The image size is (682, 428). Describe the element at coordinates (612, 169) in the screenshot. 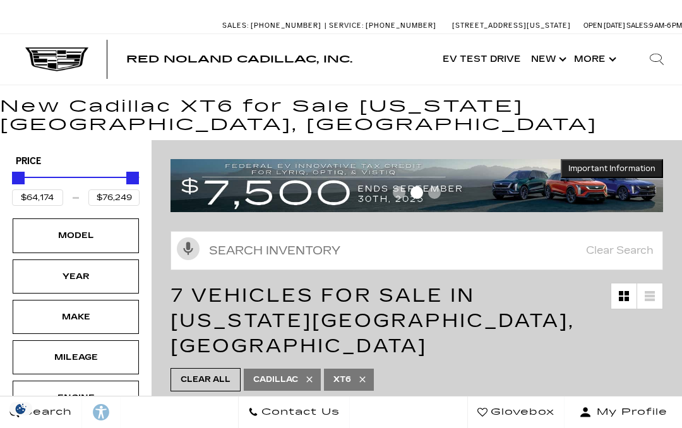

I see `span: Important Information` at that location.